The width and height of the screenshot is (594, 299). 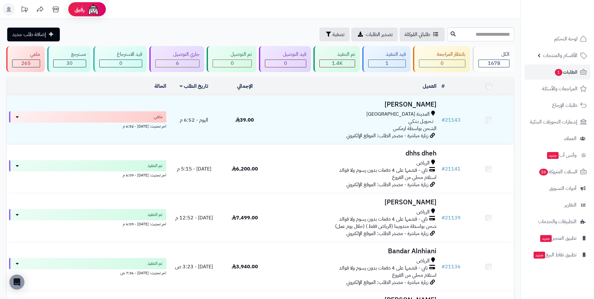 What do you see at coordinates (430, 86) in the screenshot?
I see `a: العميل` at bounding box center [430, 86].